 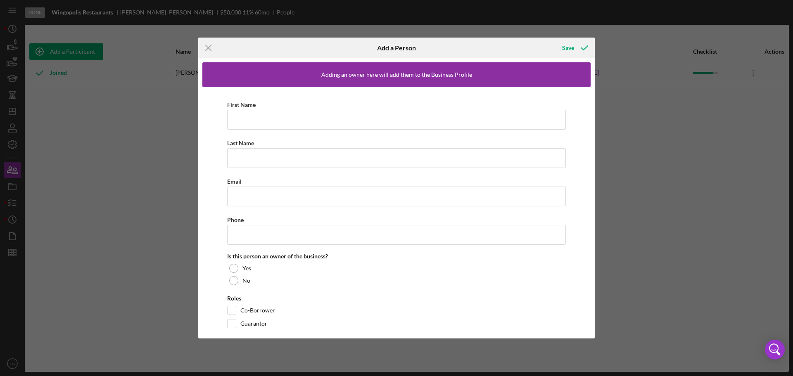 What do you see at coordinates (258, 311) in the screenshot?
I see `label: Co-Borrower` at bounding box center [258, 311].